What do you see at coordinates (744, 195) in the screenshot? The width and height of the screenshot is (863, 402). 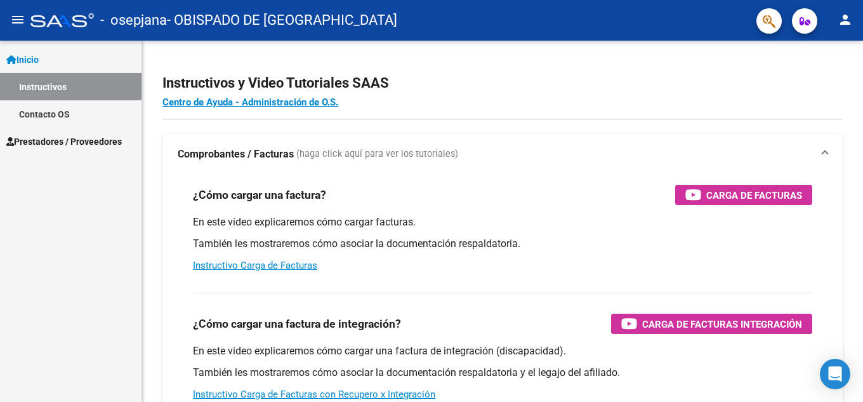 I see `button: Carga de Facturas` at bounding box center [744, 195].